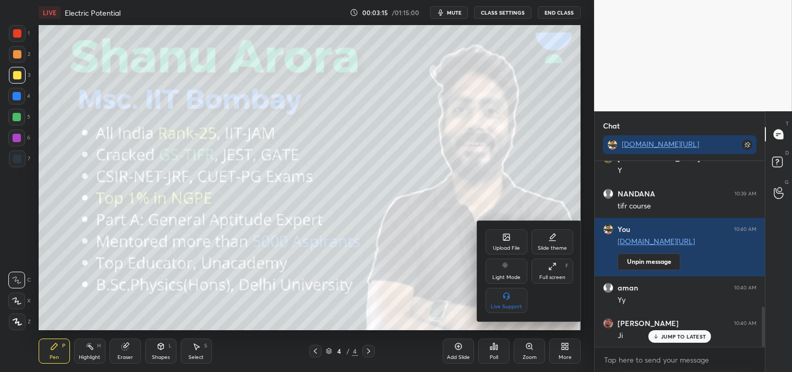  What do you see at coordinates (567, 266) in the screenshot?
I see `div: F` at bounding box center [567, 266].